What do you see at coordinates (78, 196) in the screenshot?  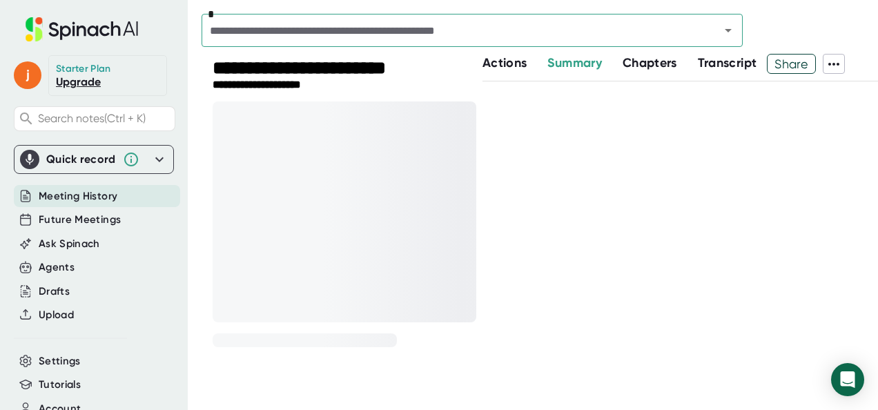 I see `button: Meeting History` at bounding box center [78, 196].